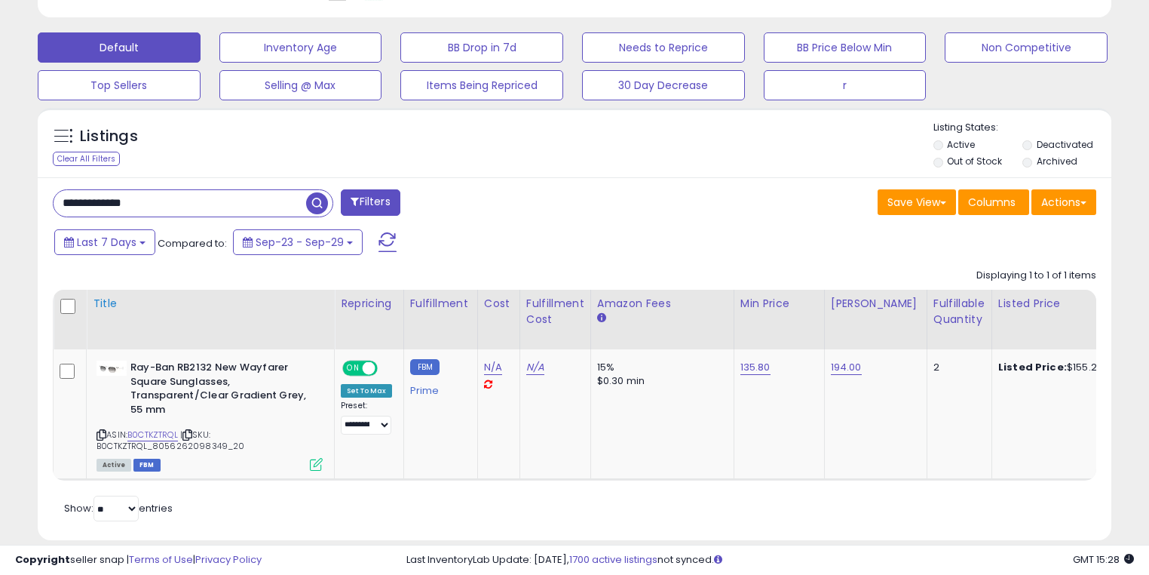 The height and width of the screenshot is (575, 1149). I want to click on label: Out of Stock, so click(974, 161).